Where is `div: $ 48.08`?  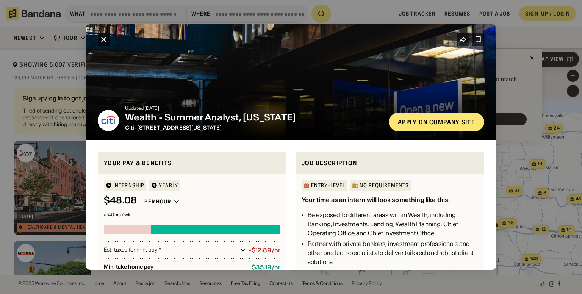 div: $ 48.08 is located at coordinates (120, 200).